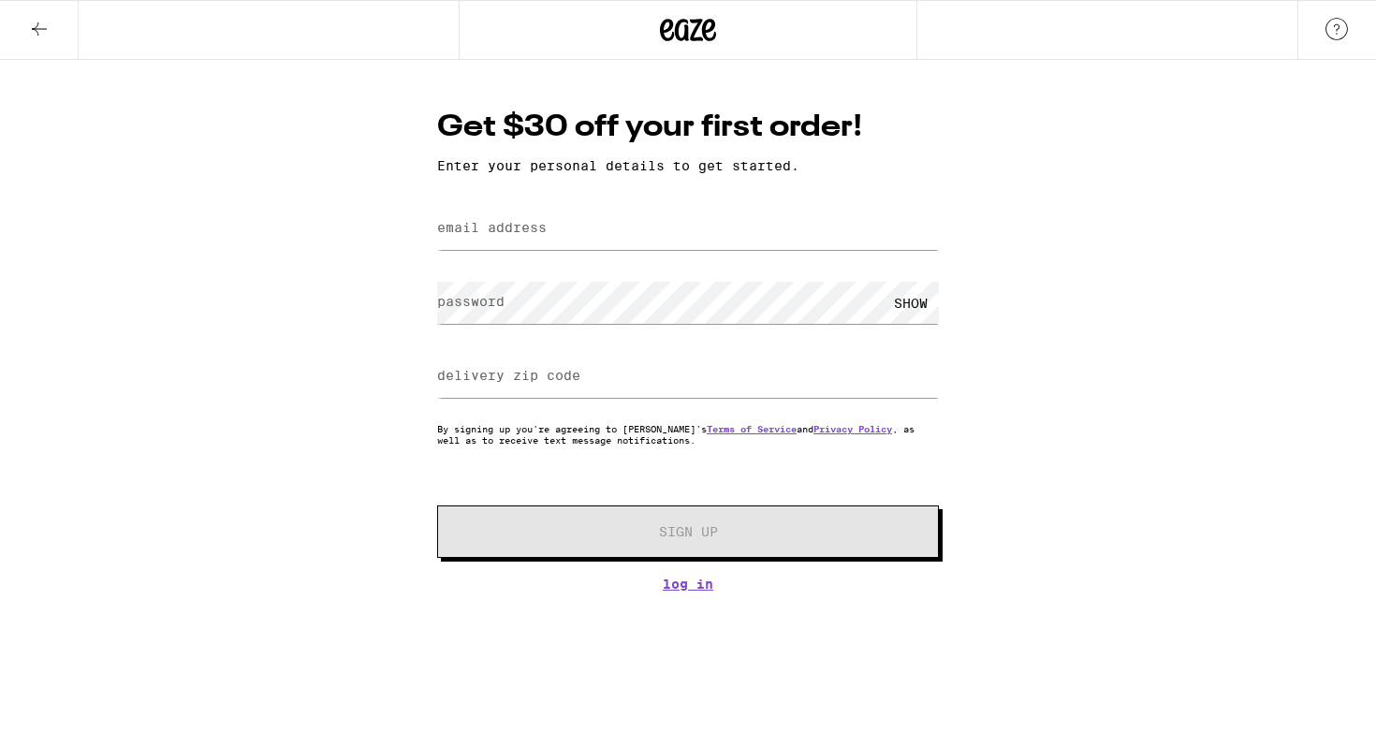 Image resolution: width=1376 pixels, height=746 pixels. I want to click on label: password, so click(471, 301).